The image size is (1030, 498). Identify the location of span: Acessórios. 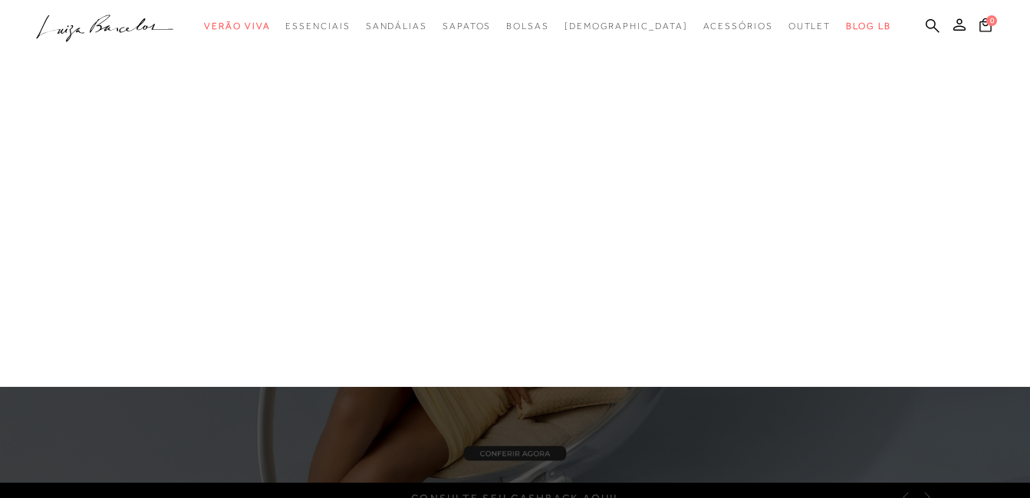
(738, 26).